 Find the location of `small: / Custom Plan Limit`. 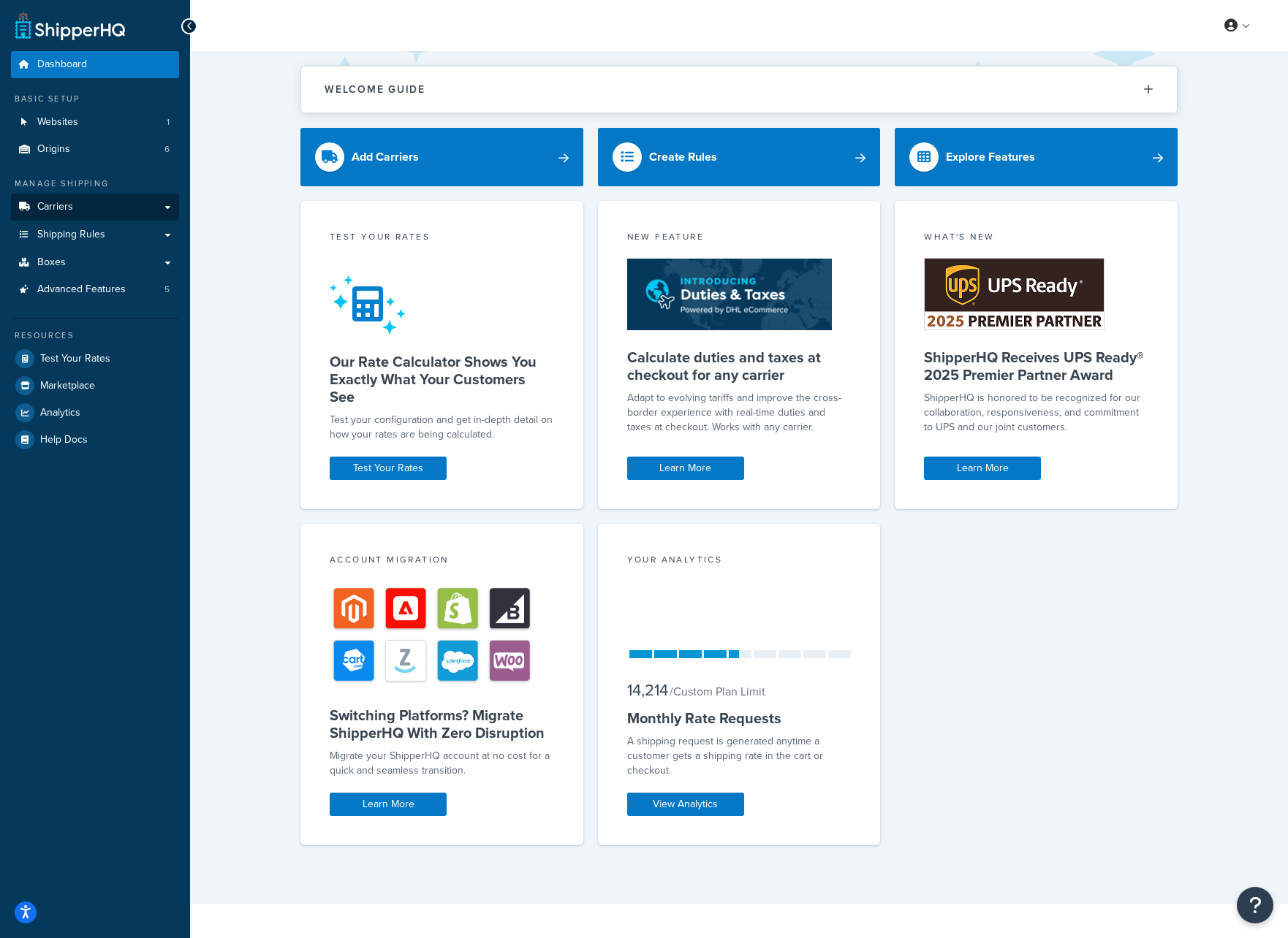

small: / Custom Plan Limit is located at coordinates (717, 691).